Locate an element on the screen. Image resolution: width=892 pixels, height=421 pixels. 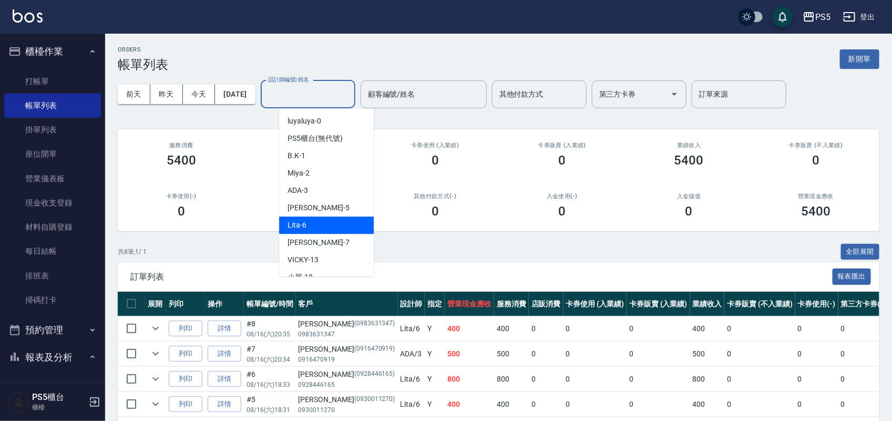
h2: 卡券販賣 (不入業績) is located at coordinates (816, 145).